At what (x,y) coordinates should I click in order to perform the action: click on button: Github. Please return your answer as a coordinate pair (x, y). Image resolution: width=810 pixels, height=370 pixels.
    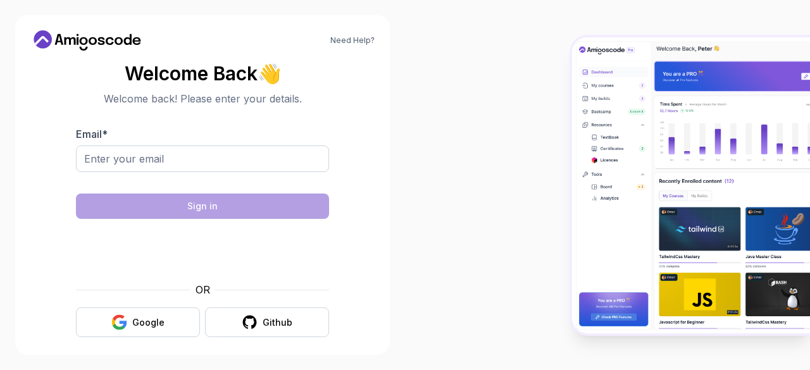
    Looking at the image, I should click on (267, 322).